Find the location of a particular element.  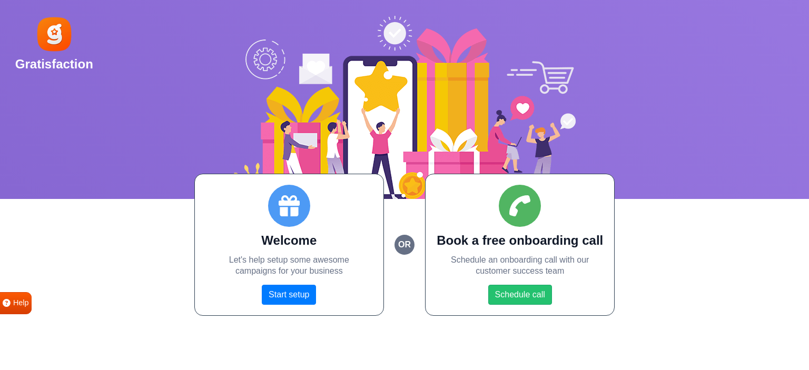

a: Schedule call is located at coordinates (520, 295).